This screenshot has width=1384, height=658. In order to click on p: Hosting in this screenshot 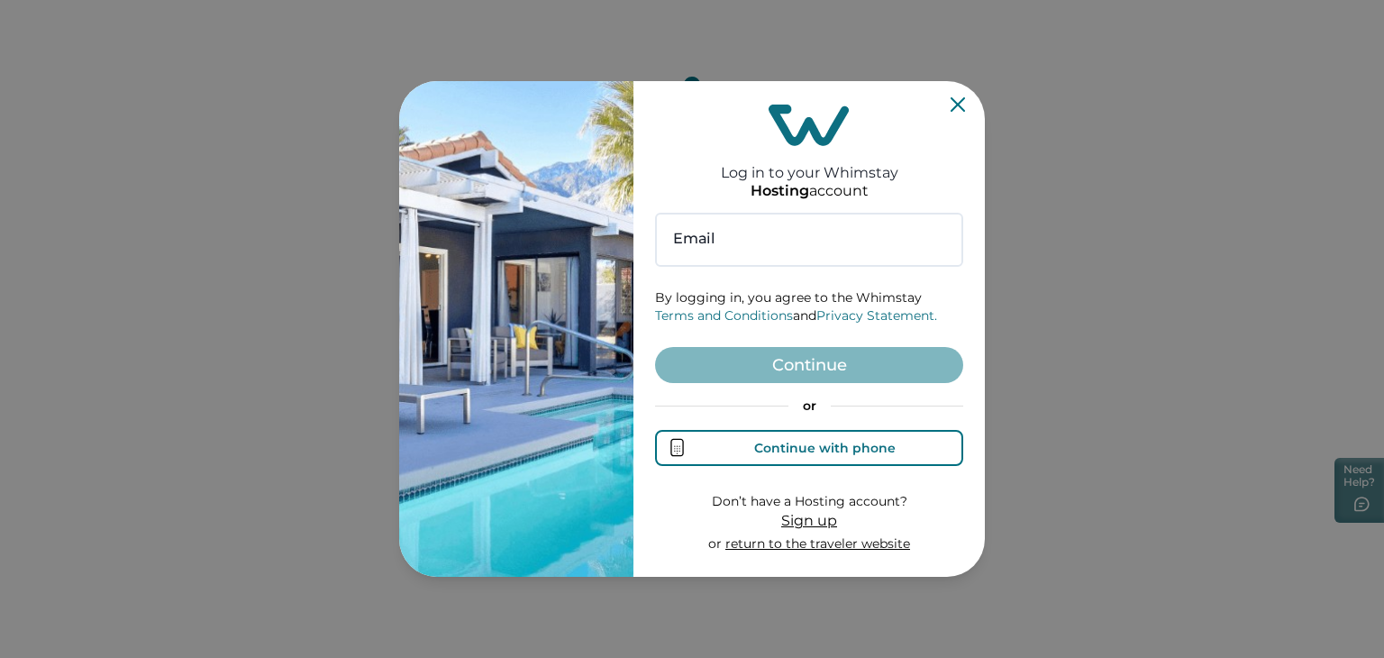, I will do `click(779, 191)`.